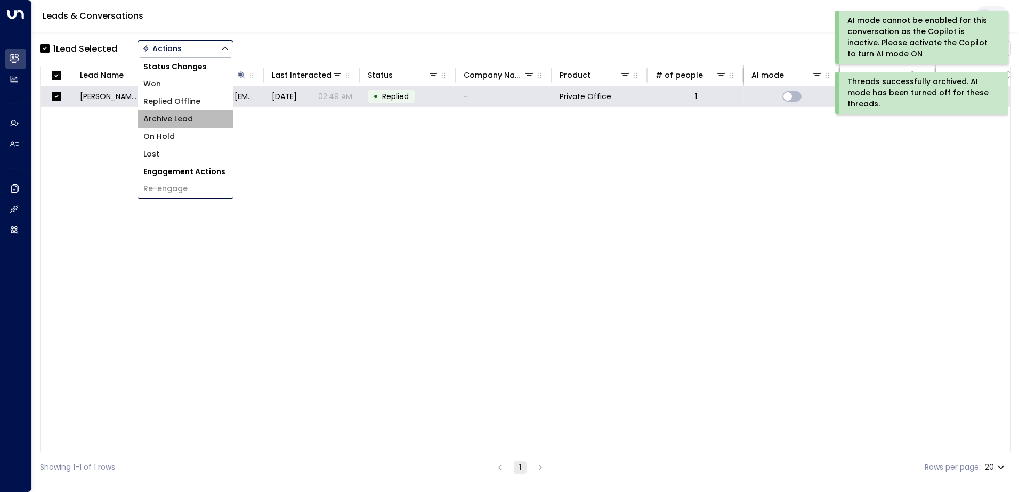 The height and width of the screenshot is (492, 1019). Describe the element at coordinates (696, 96) in the screenshot. I see `div: 1` at that location.